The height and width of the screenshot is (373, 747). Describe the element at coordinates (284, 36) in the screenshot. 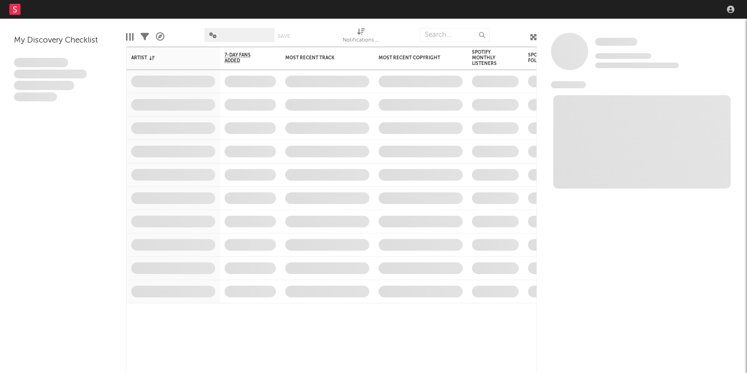

I see `button: Save` at that location.